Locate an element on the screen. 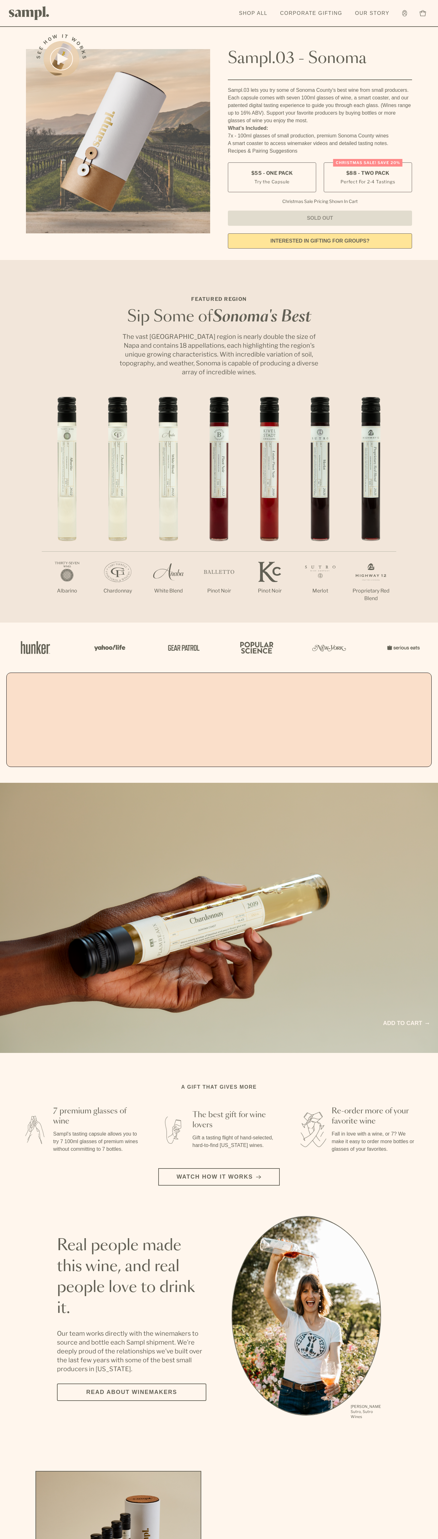 This screenshot has height=1539, width=438. img: Sampl logo is located at coordinates (29, 13).